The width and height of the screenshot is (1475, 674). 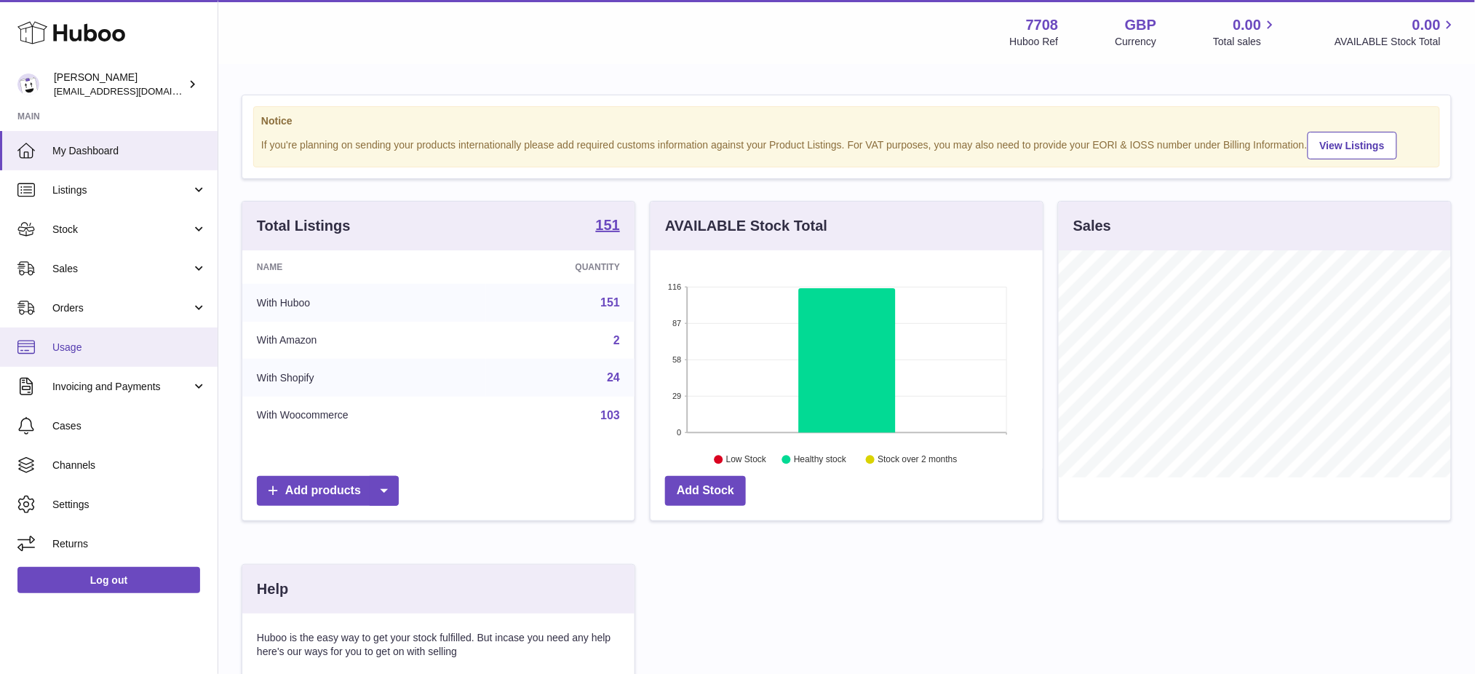 What do you see at coordinates (121, 190) in the screenshot?
I see `span: Listings` at bounding box center [121, 190].